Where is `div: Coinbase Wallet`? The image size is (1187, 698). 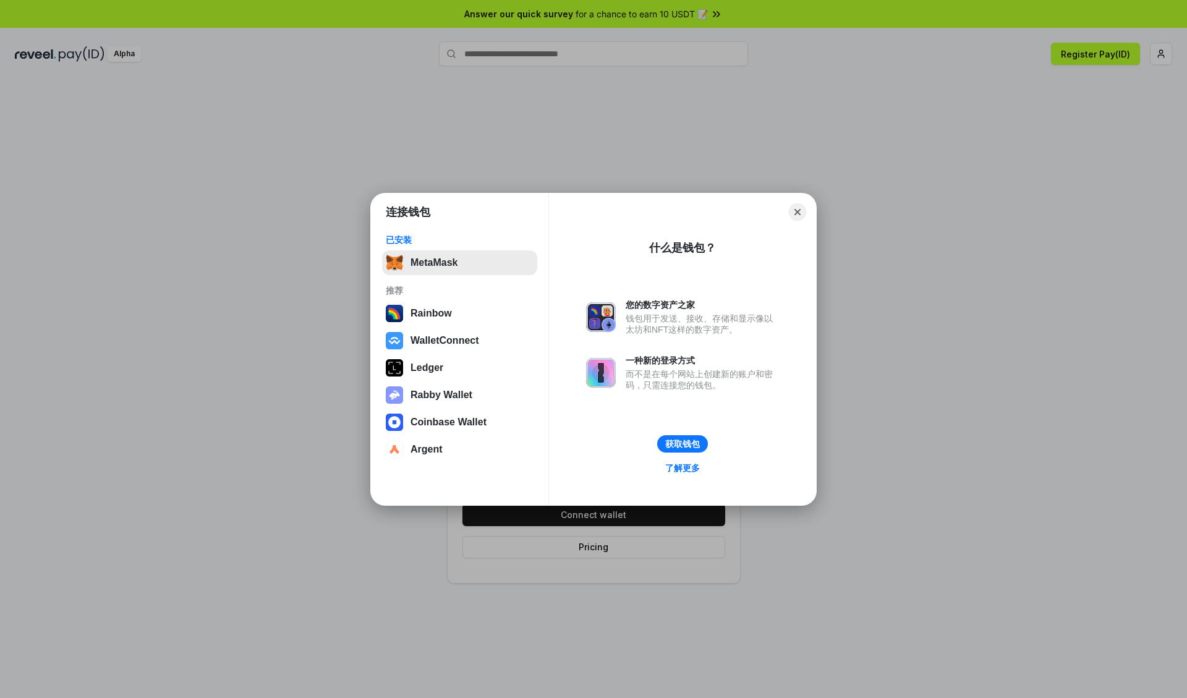 div: Coinbase Wallet is located at coordinates (448, 422).